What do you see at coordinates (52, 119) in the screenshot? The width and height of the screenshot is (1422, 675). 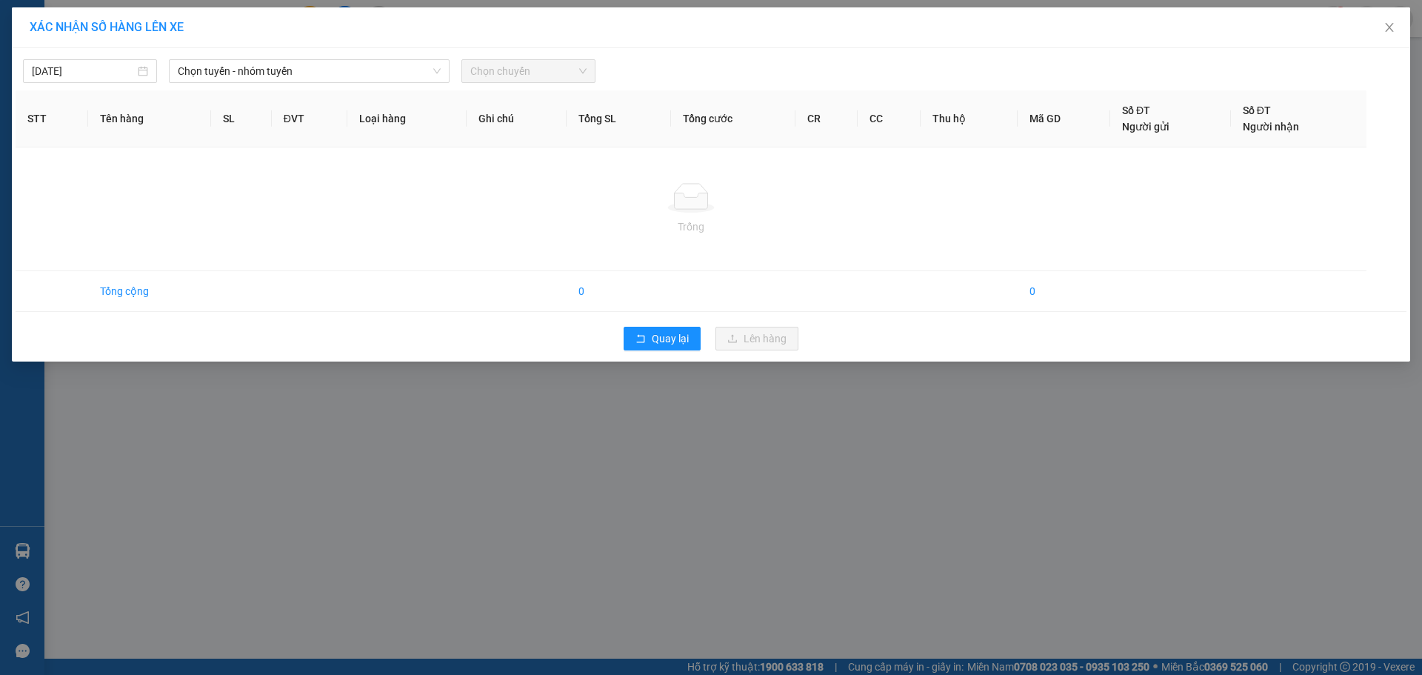 I see `th: STT` at bounding box center [52, 119].